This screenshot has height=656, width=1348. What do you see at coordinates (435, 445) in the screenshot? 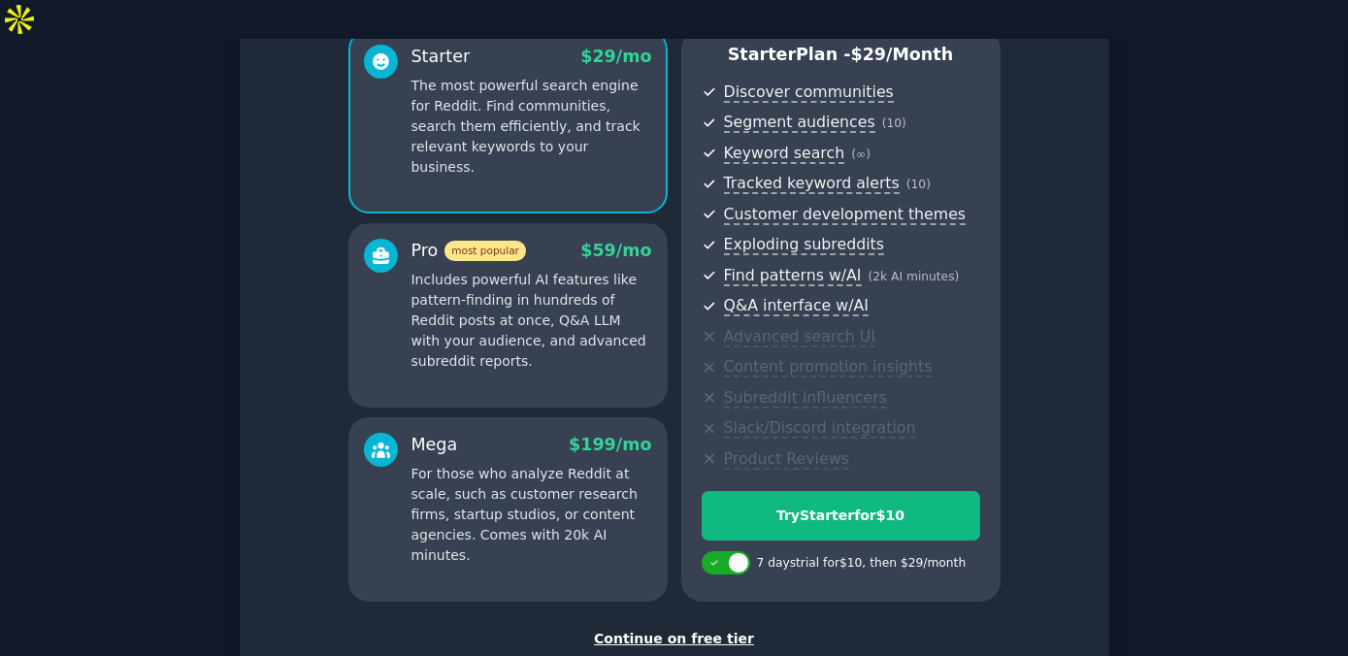
I see `div: Mega` at bounding box center [435, 445].